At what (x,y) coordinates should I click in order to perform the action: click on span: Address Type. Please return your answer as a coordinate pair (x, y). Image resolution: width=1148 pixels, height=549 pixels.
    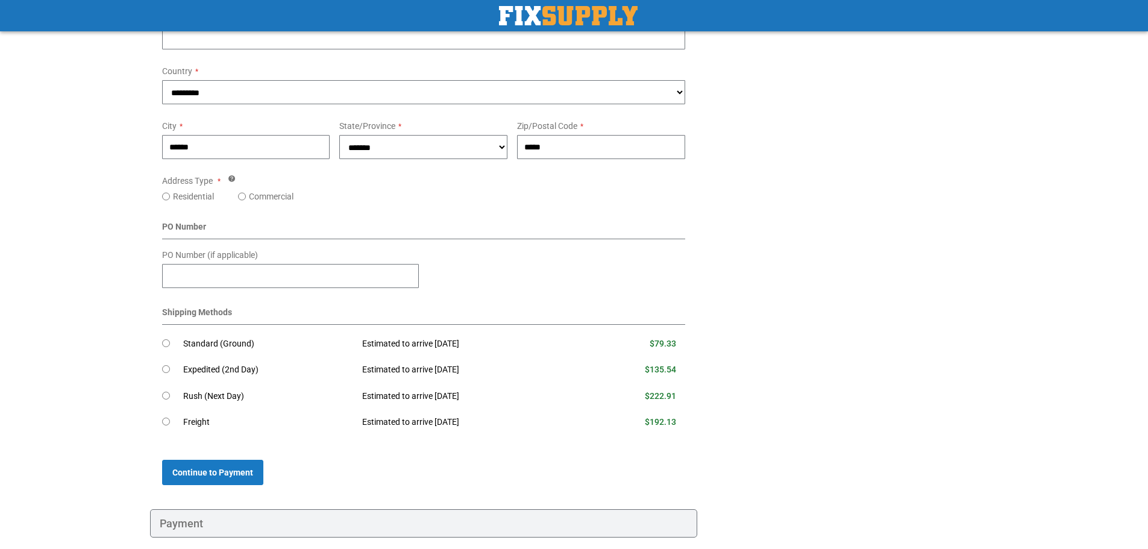
    Looking at the image, I should click on (187, 181).